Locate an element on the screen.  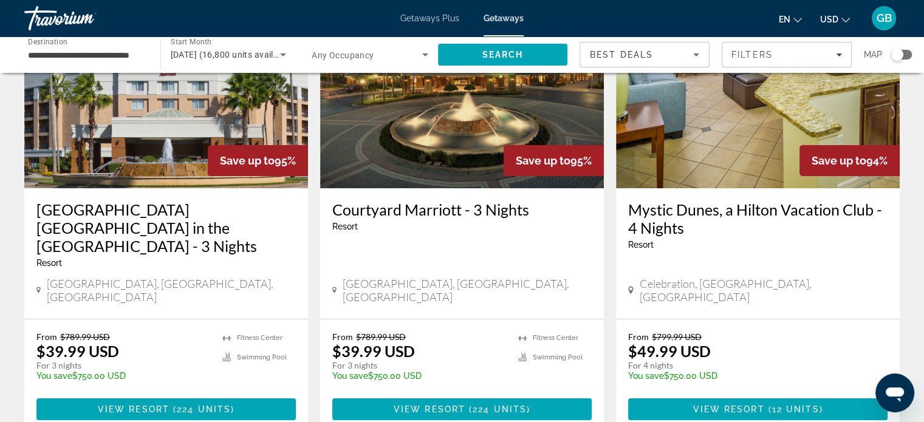
p: $49.99 USD is located at coordinates (669, 351).